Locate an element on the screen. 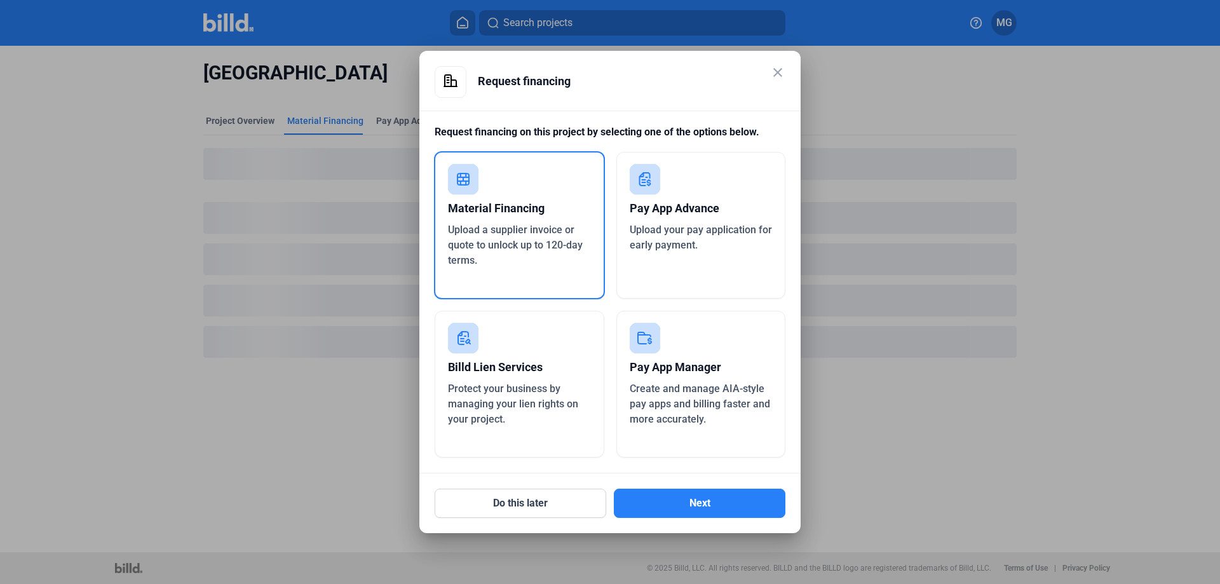 The width and height of the screenshot is (1220, 584). span: Upload a supplier invoice or quote to unlock up to 120-day terms. is located at coordinates (516, 245).